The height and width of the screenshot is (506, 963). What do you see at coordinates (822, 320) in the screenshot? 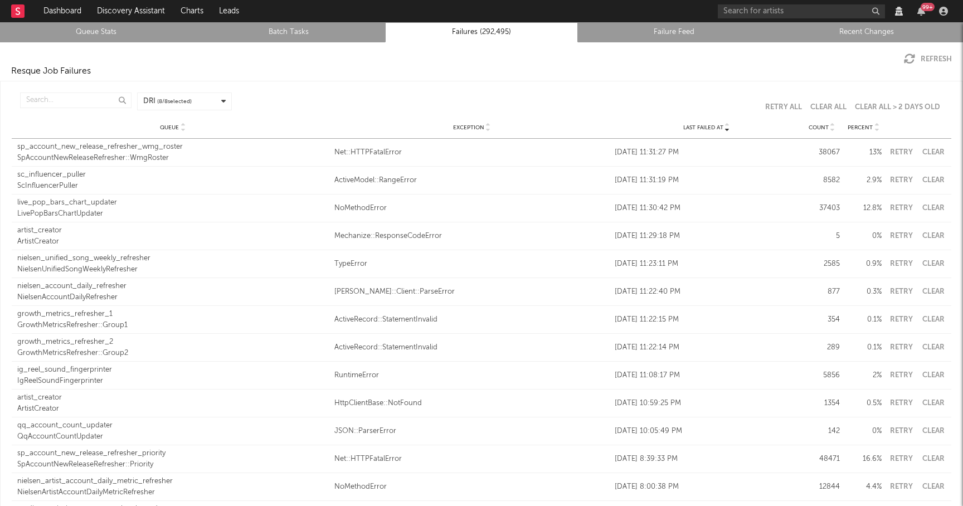
I see `div: 354` at bounding box center [822, 320].